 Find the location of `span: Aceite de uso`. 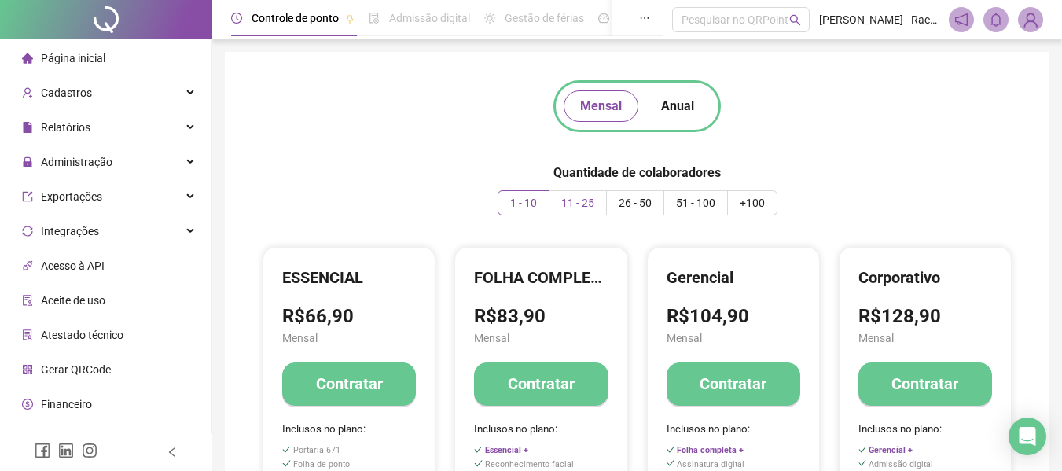

span: Aceite de uso is located at coordinates (73, 300).